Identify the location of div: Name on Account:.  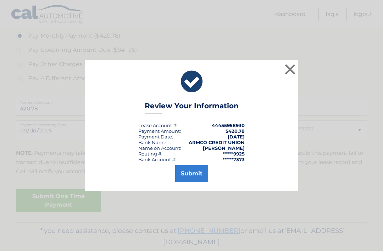
(159, 148).